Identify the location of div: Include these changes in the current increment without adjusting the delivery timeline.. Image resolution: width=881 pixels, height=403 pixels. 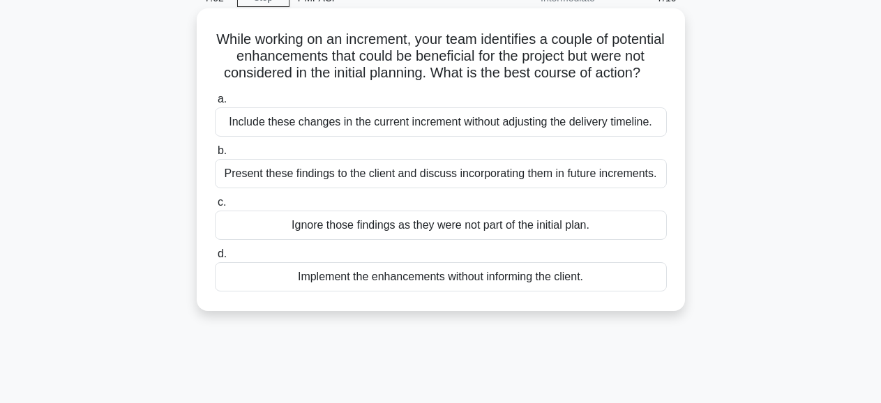
(441, 122).